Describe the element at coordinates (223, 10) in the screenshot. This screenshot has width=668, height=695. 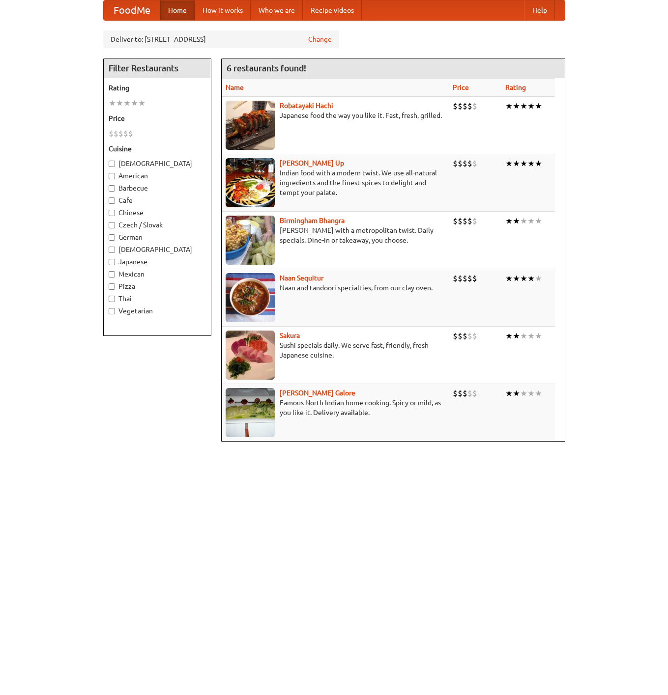
I see `a: How it works` at that location.